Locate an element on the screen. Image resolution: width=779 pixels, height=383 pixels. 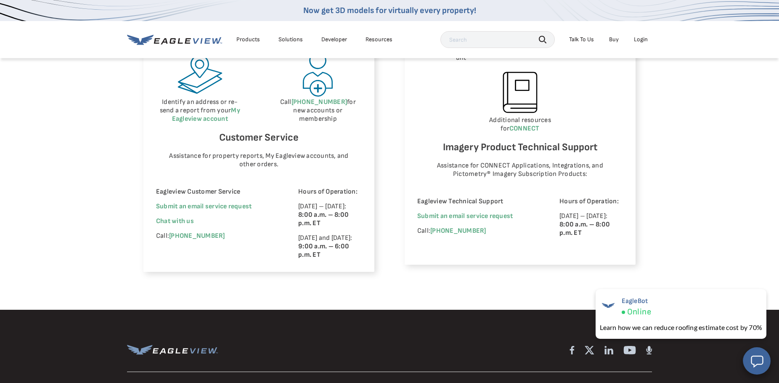
button: Hello, have a question? Let’s chat. is located at coordinates (755, 361).